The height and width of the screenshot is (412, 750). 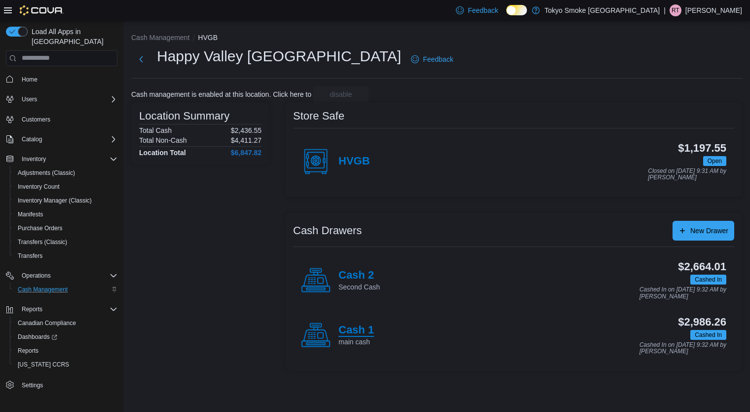 What do you see at coordinates (66, 364) in the screenshot?
I see `span: Washington CCRS` at bounding box center [66, 364].